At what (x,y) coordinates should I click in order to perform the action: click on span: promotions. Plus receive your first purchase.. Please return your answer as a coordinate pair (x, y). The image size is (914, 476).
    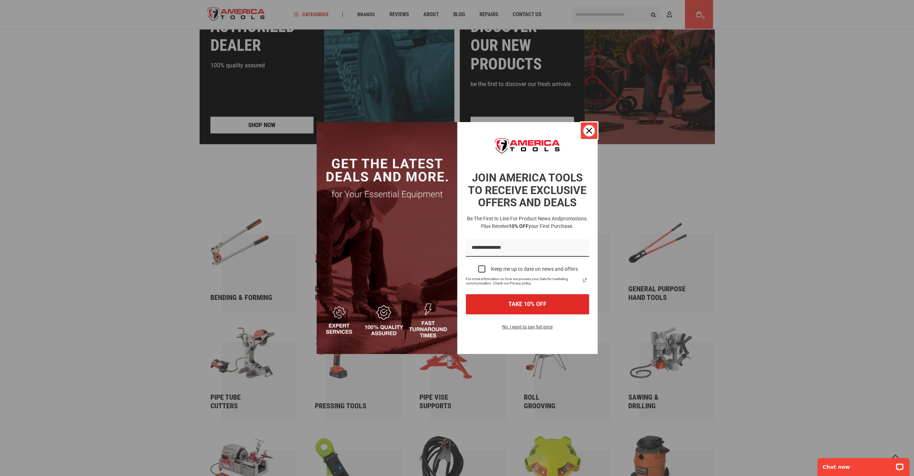
    Looking at the image, I should click on (534, 222).